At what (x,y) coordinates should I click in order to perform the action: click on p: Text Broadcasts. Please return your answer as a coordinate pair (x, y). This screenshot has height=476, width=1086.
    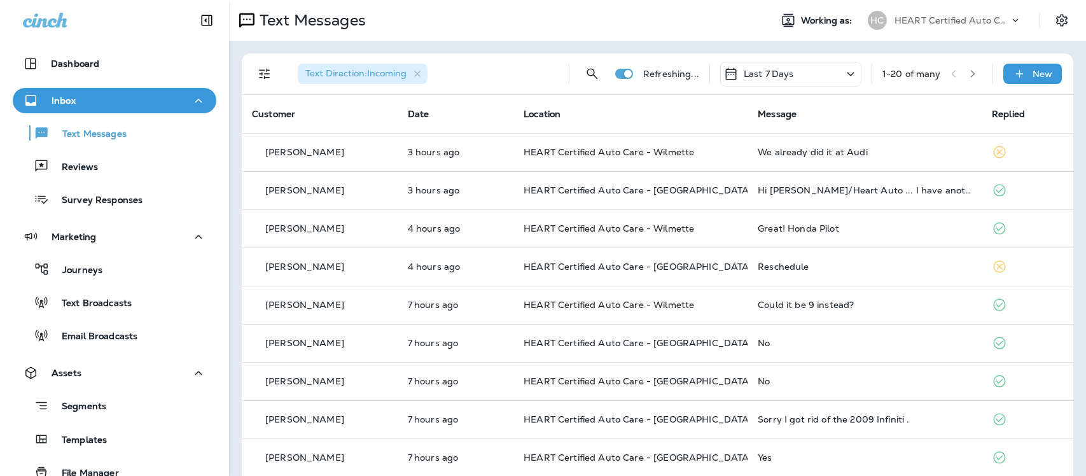
    Looking at the image, I should click on (90, 303).